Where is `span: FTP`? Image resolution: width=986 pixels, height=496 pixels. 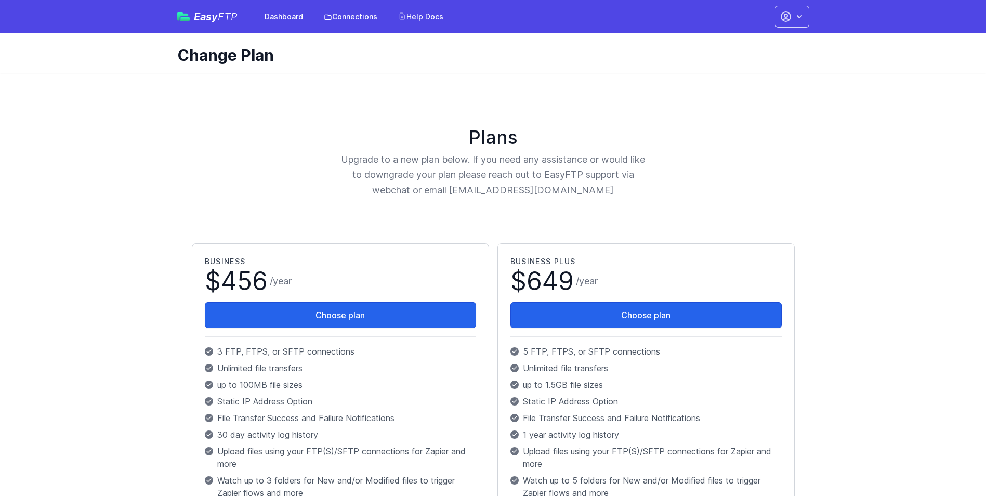 span: FTP is located at coordinates (228, 17).